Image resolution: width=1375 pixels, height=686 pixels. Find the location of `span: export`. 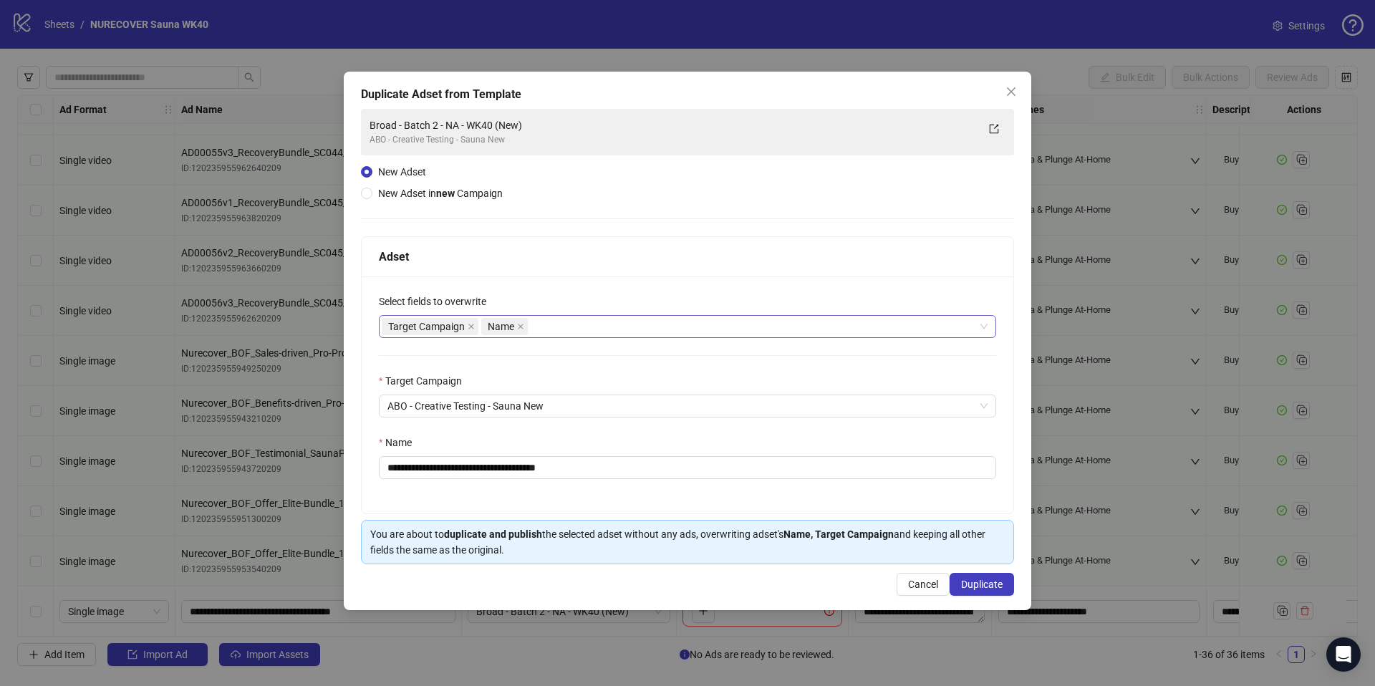

span: export is located at coordinates (994, 129).